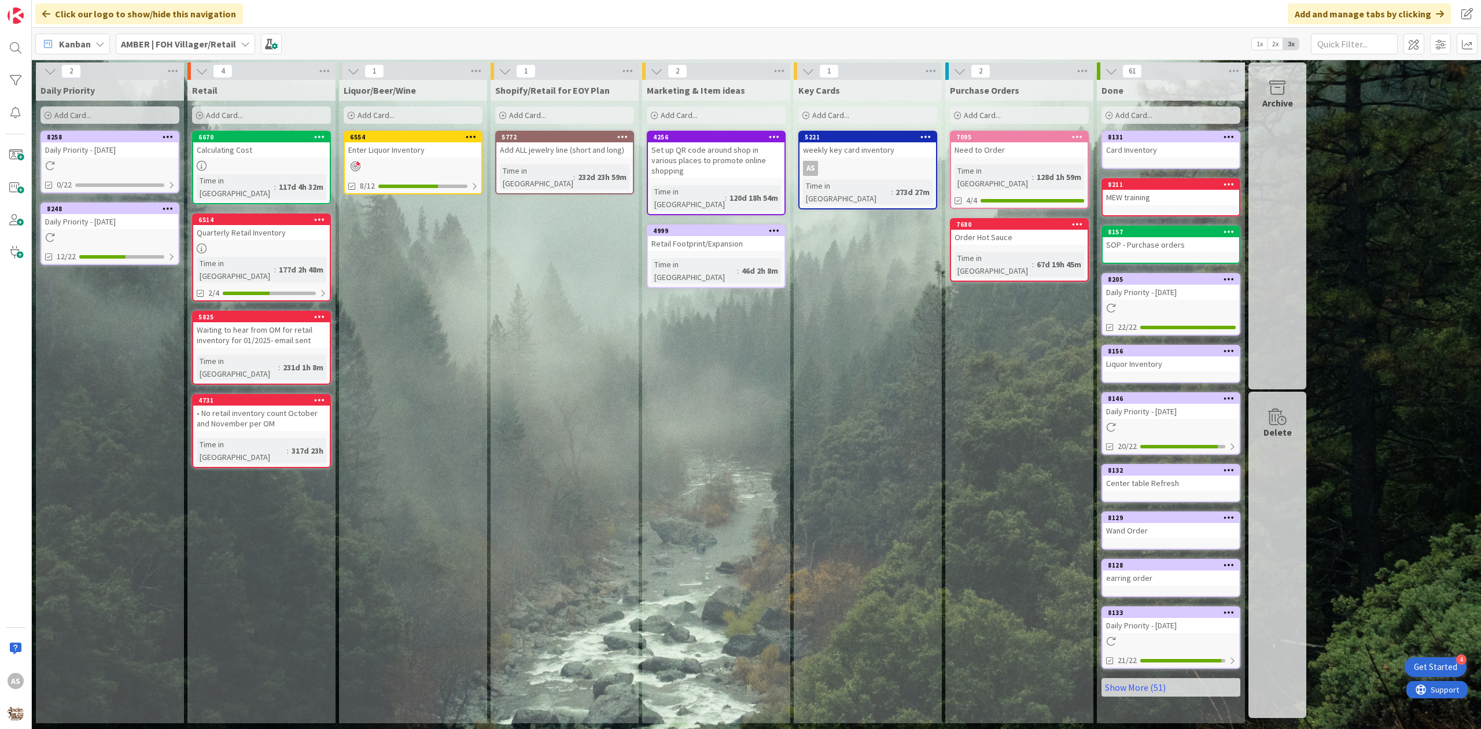  Describe the element at coordinates (696, 90) in the screenshot. I see `span: Marketing & Item ideas` at that location.